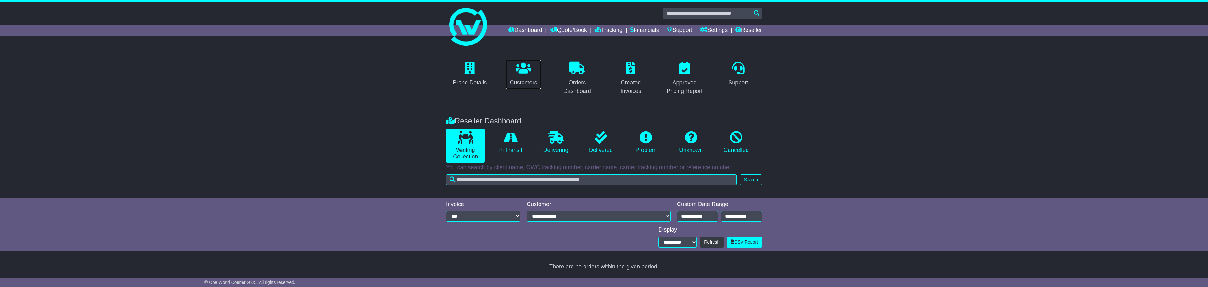 The width and height of the screenshot is (1208, 287). What do you see at coordinates (749, 31) in the screenshot?
I see `a: Reseller` at bounding box center [749, 31].